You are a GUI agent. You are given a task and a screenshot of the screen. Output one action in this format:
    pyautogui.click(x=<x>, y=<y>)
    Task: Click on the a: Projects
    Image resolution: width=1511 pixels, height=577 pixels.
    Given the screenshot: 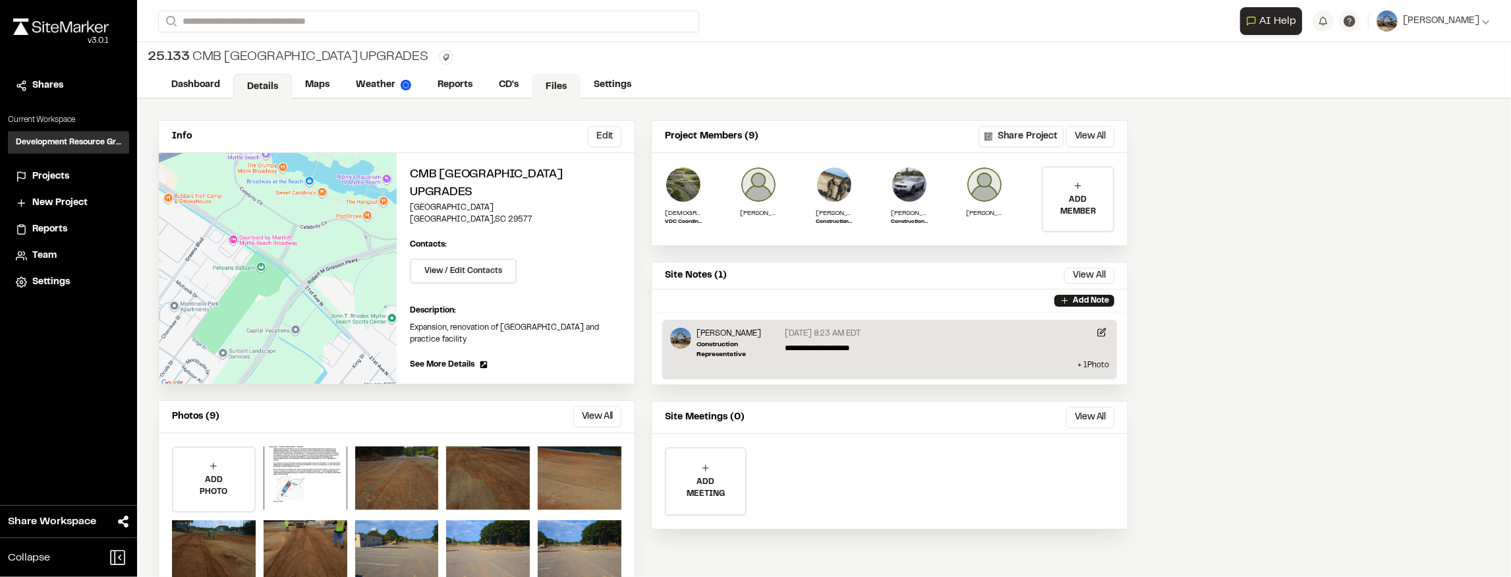 What is the action you would take?
    pyautogui.click(x=69, y=177)
    